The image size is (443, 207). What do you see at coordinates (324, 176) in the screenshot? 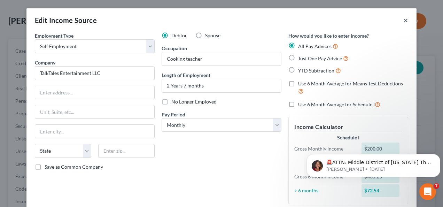
I see `div: Gross 6 Month Income` at bounding box center [324, 176].